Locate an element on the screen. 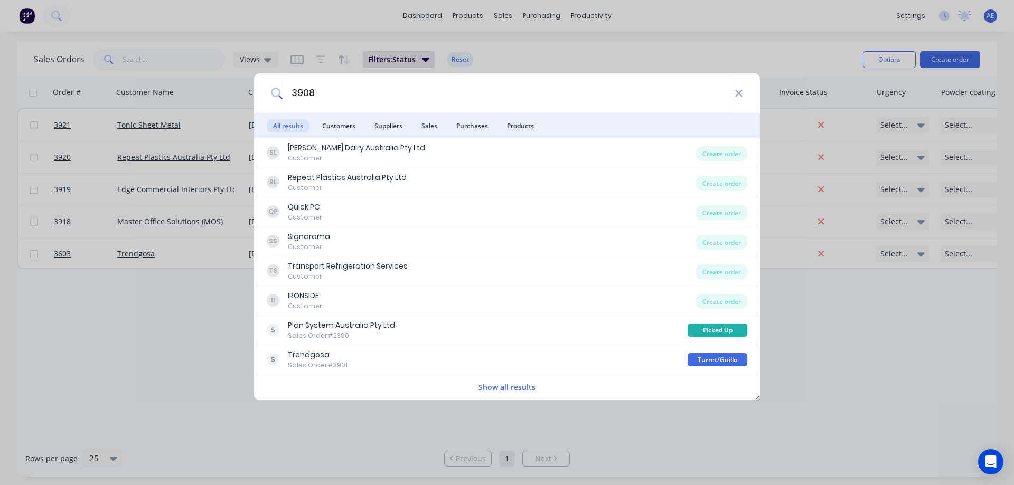  div: Quick PC is located at coordinates (305, 207).